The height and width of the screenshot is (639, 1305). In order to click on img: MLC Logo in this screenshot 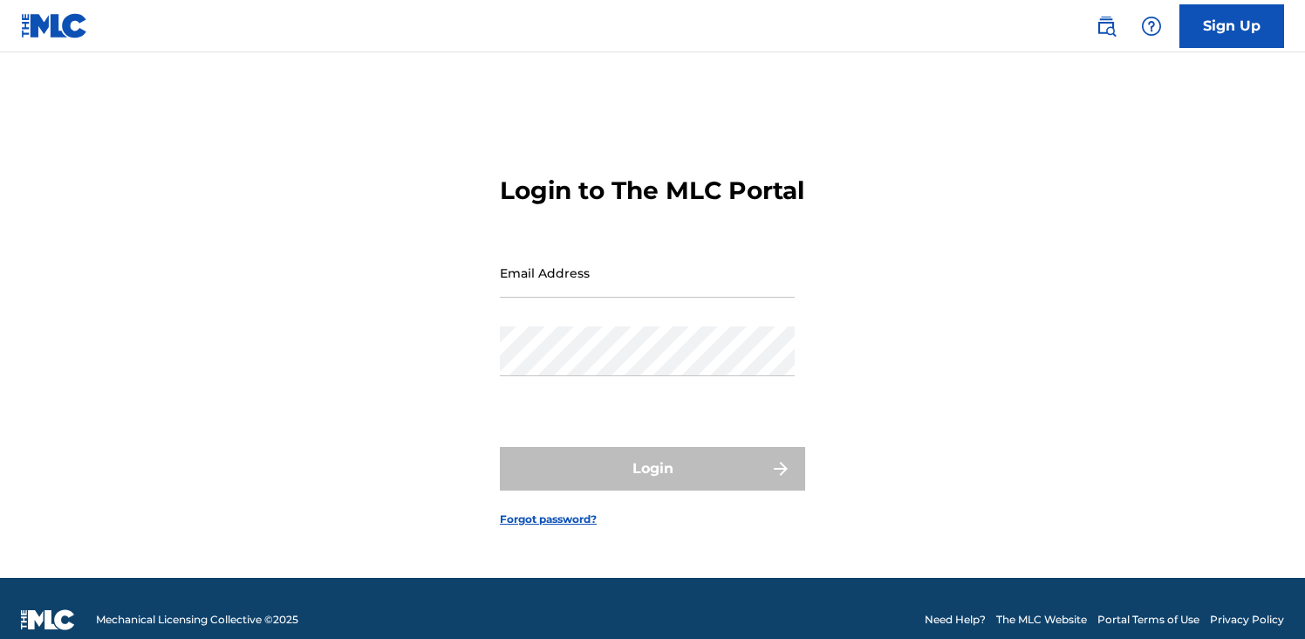, I will do `click(54, 25)`.